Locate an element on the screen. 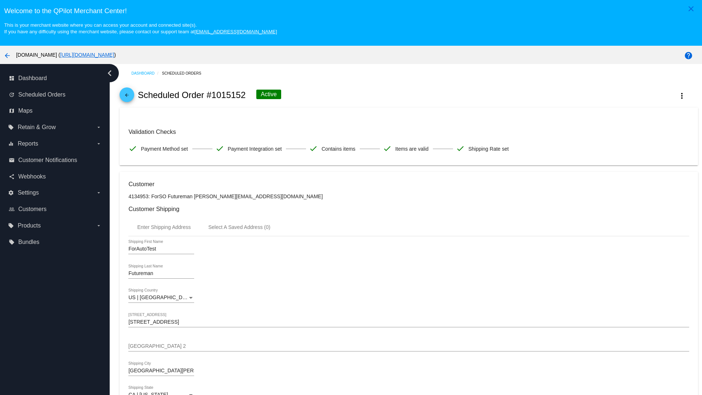  h3: Validation Checks is located at coordinates (408, 132).